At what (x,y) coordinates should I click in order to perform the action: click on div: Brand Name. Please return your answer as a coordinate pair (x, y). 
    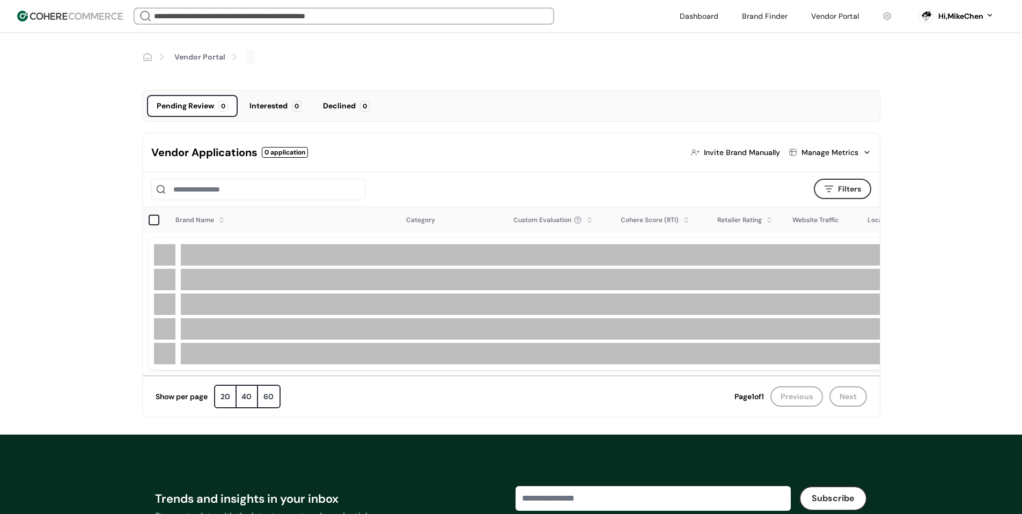
    Looking at the image, I should click on (195, 220).